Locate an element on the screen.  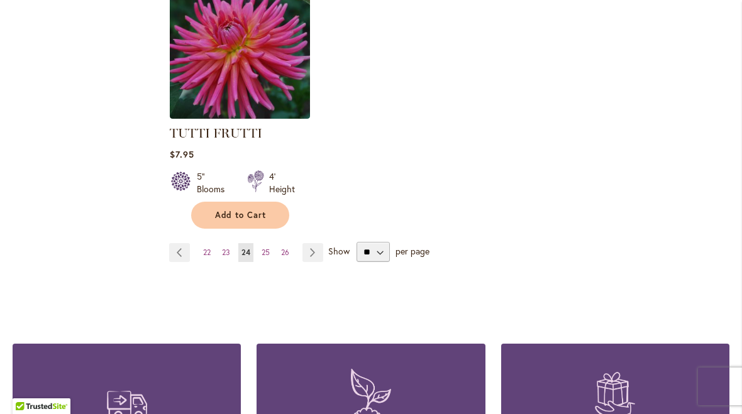
span: 24 is located at coordinates (246, 252).